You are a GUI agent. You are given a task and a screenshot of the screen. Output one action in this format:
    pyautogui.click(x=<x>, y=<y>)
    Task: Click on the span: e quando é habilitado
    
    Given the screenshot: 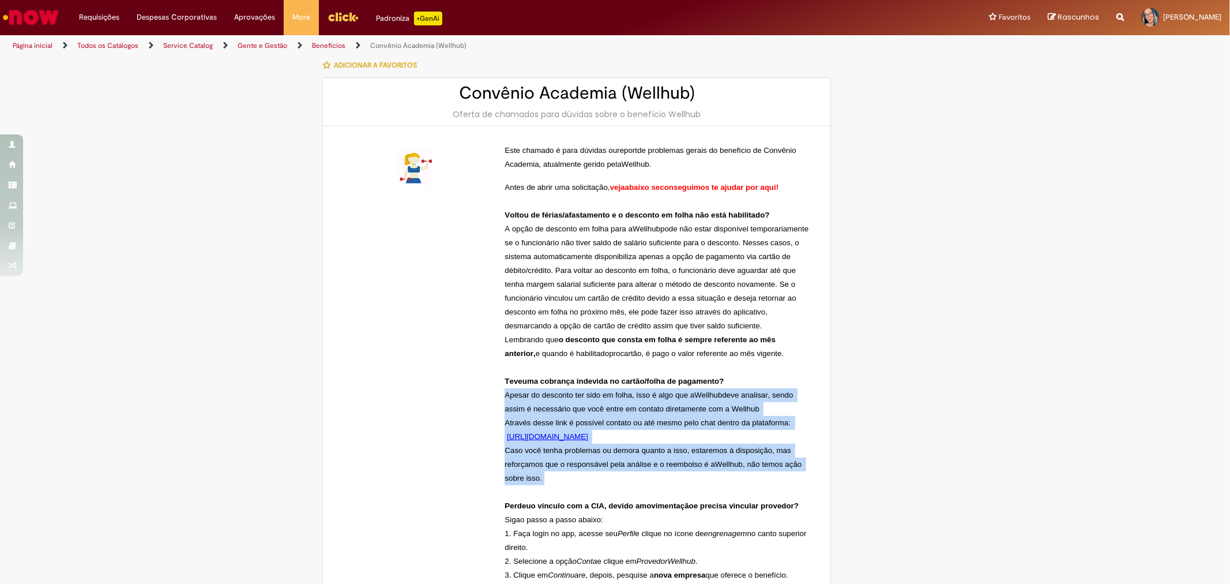 What is the action you would take?
    pyautogui.click(x=572, y=353)
    